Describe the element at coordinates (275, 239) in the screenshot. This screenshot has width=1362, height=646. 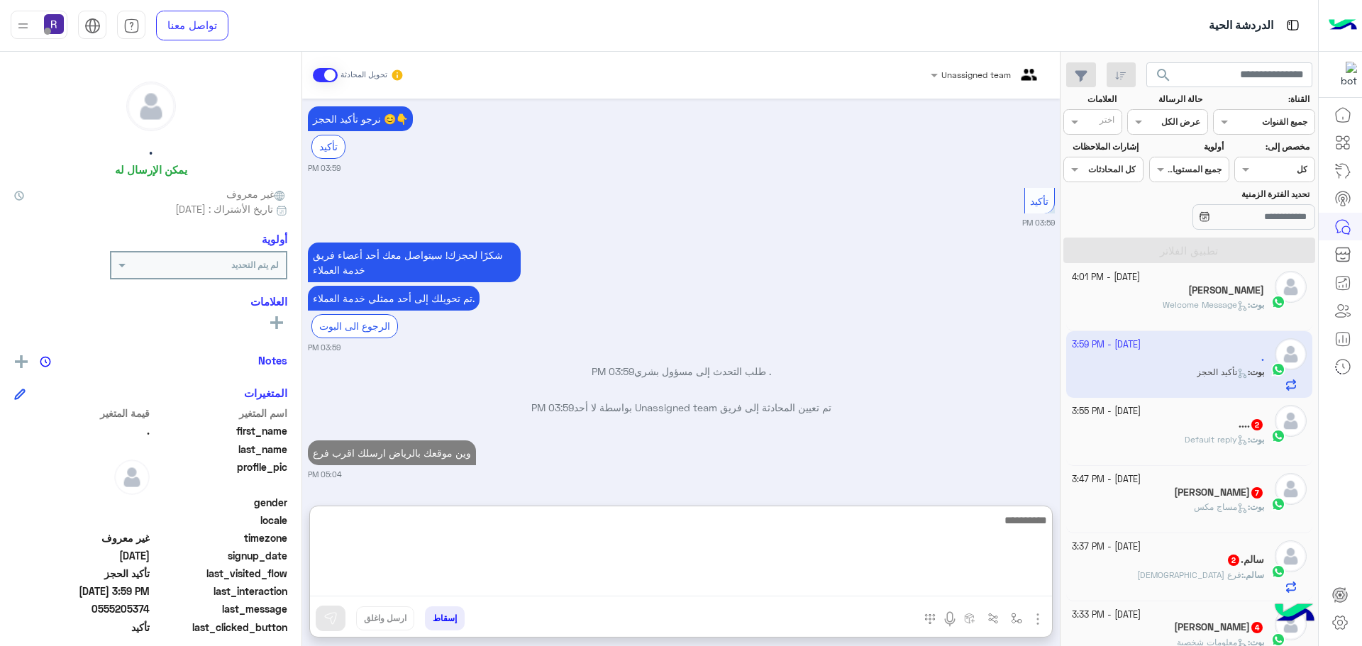
I see `h6: أولوية` at that location.